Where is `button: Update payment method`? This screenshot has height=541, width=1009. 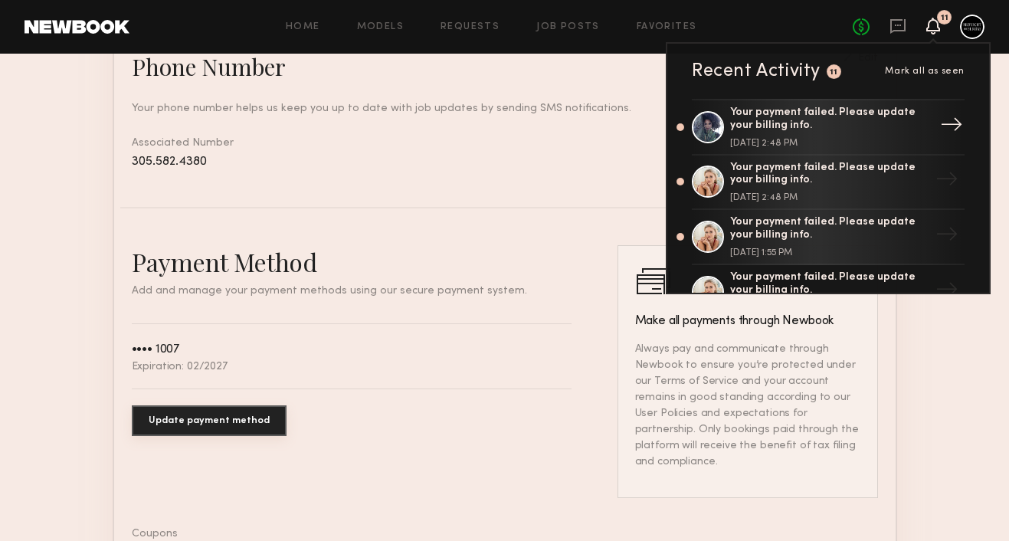 button: Update payment method is located at coordinates (209, 420).